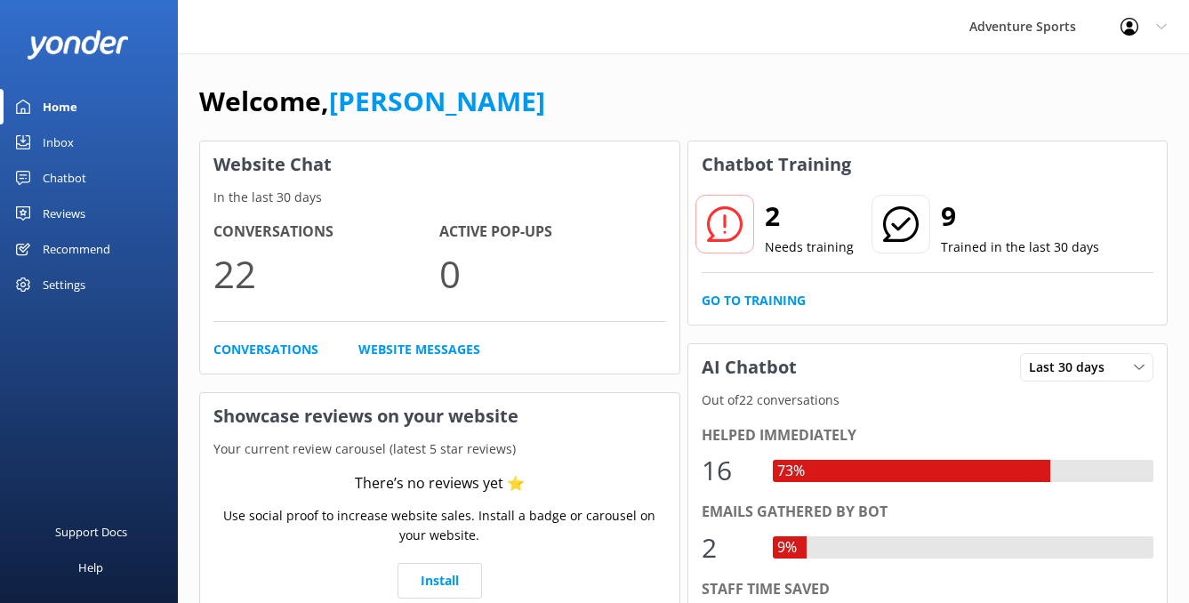  I want to click on a: Conversations, so click(266, 350).